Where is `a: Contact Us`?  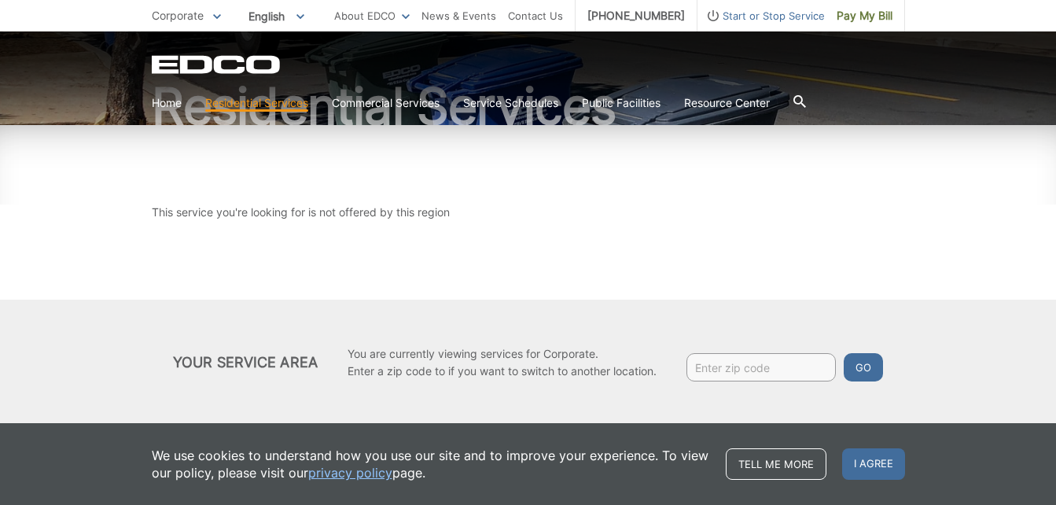
a: Contact Us is located at coordinates (536, 16).